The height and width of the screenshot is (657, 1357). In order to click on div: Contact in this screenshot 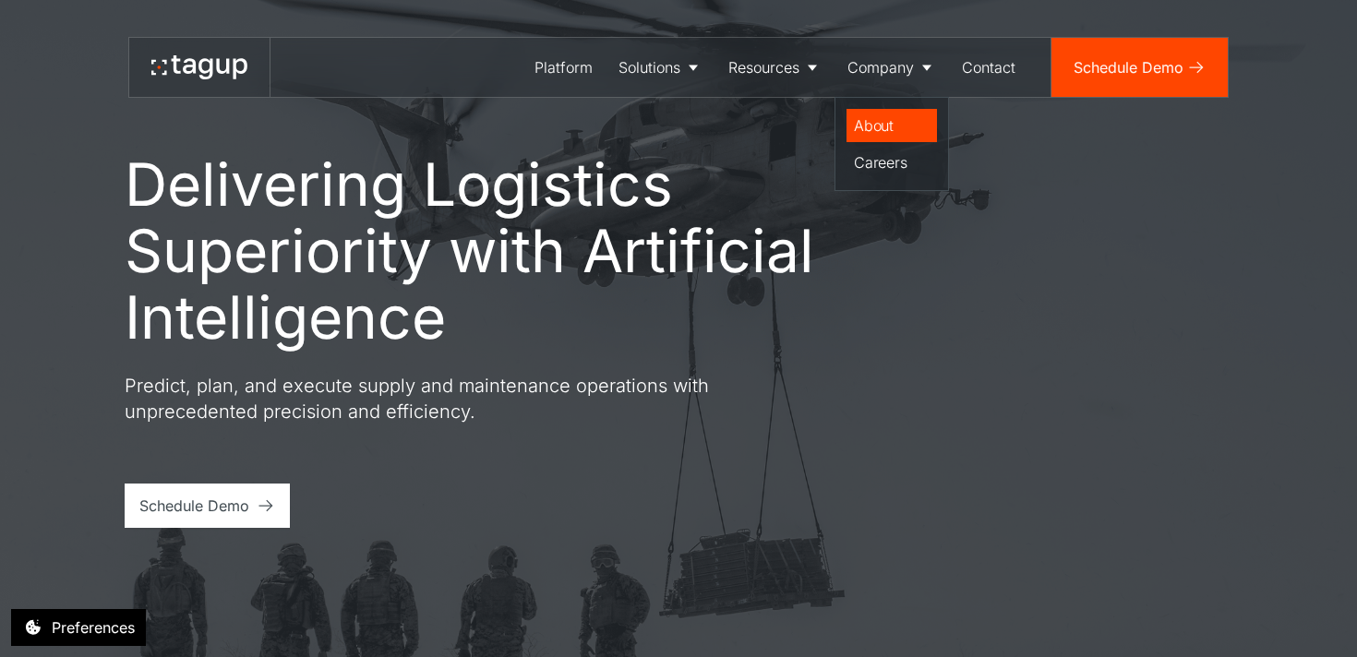, I will do `click(988, 67)`.